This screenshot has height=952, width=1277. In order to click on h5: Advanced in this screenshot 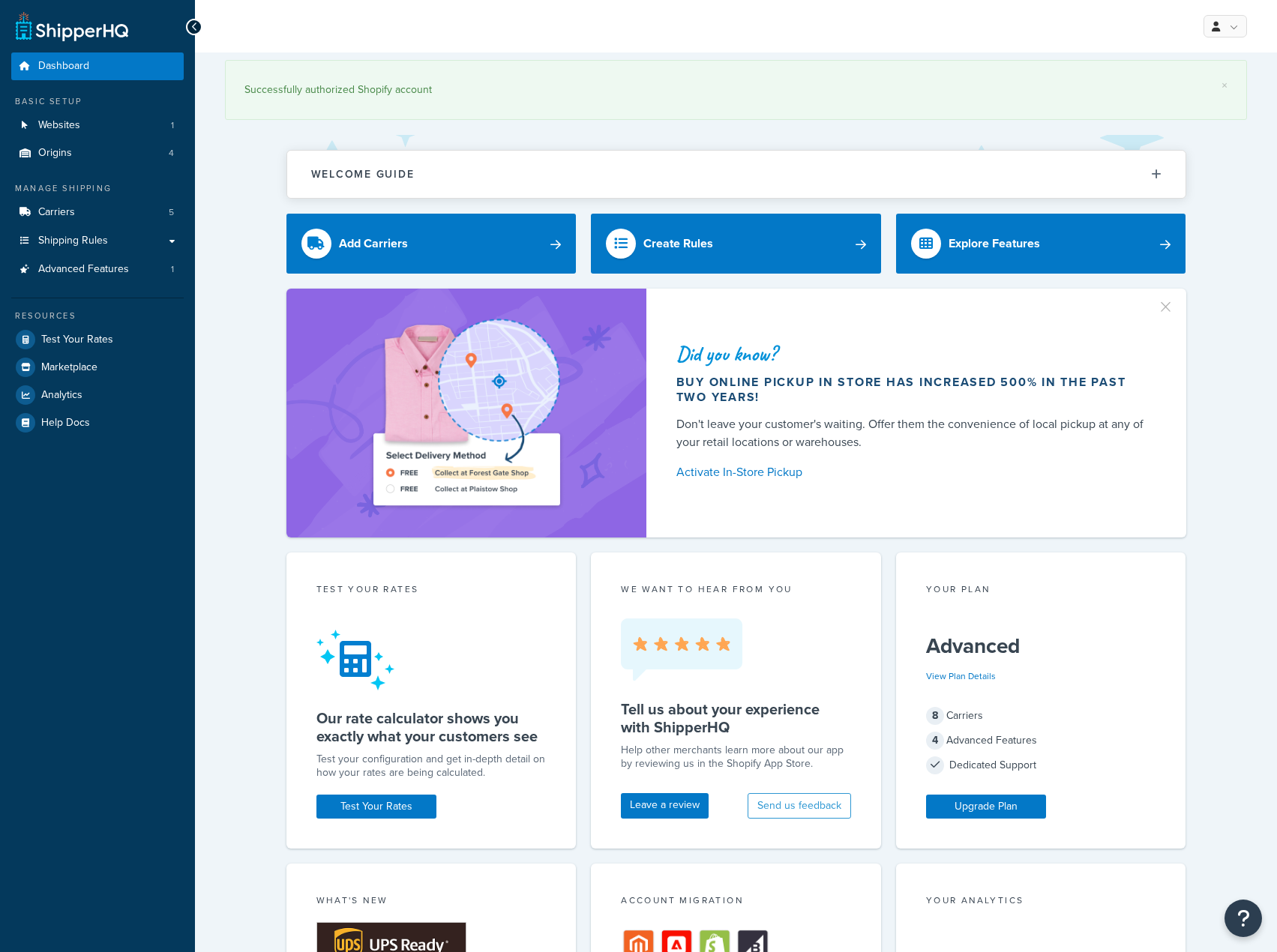, I will do `click(1041, 646)`.